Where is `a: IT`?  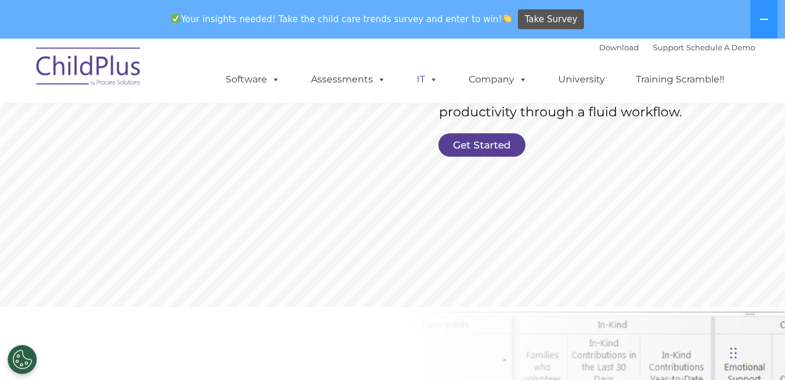
a: IT is located at coordinates (427, 80).